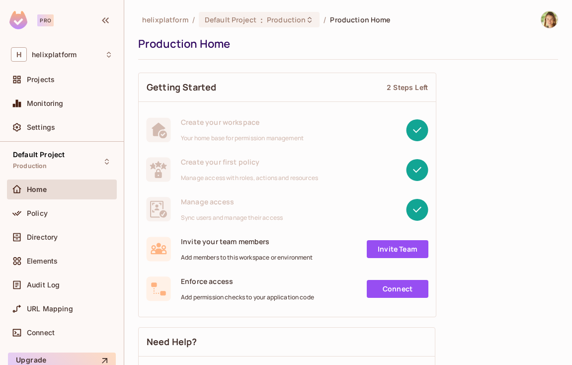  I want to click on div: Production Home, so click(345, 44).